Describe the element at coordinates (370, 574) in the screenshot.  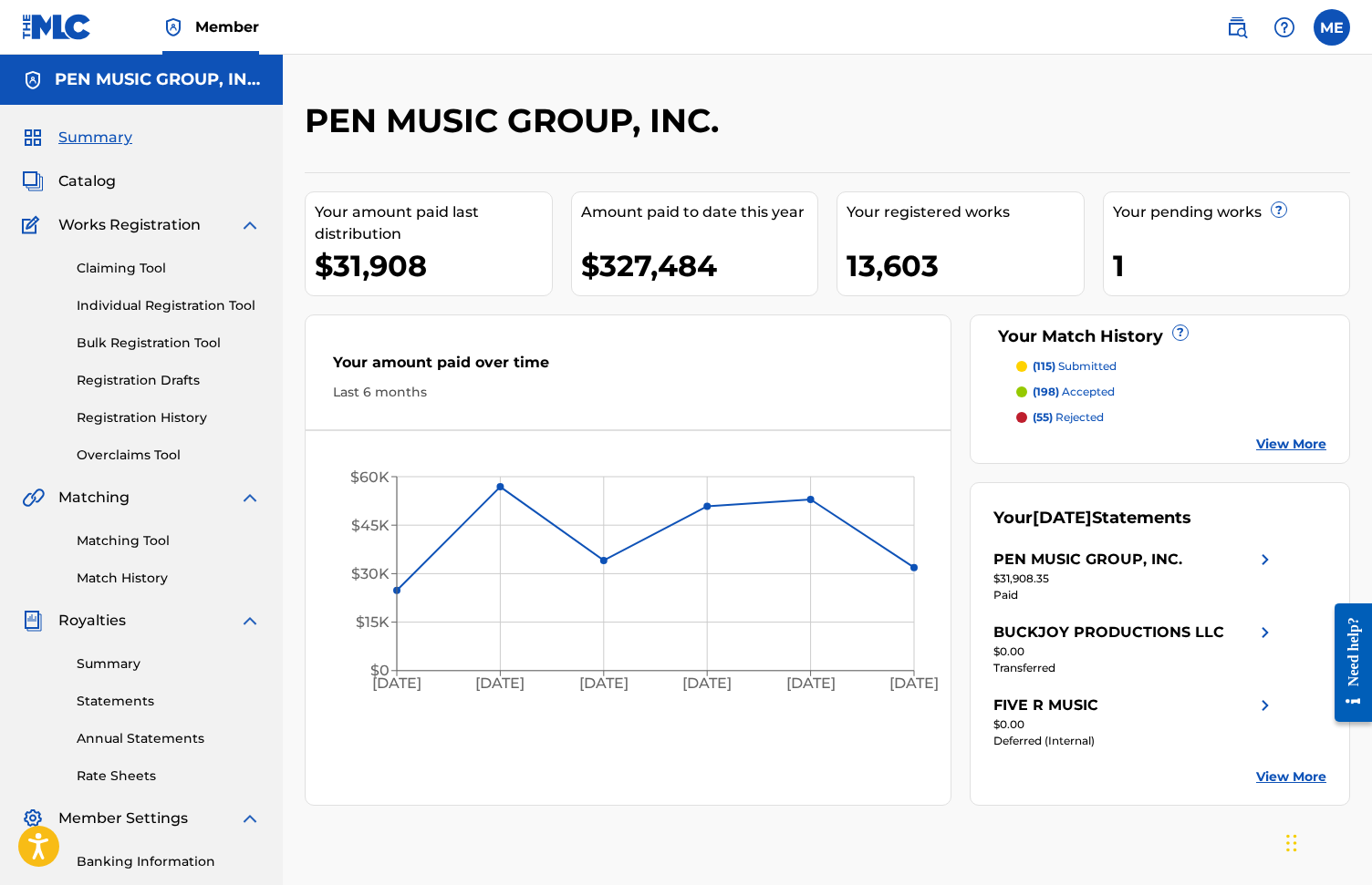
I see `tspan: $30K` at that location.